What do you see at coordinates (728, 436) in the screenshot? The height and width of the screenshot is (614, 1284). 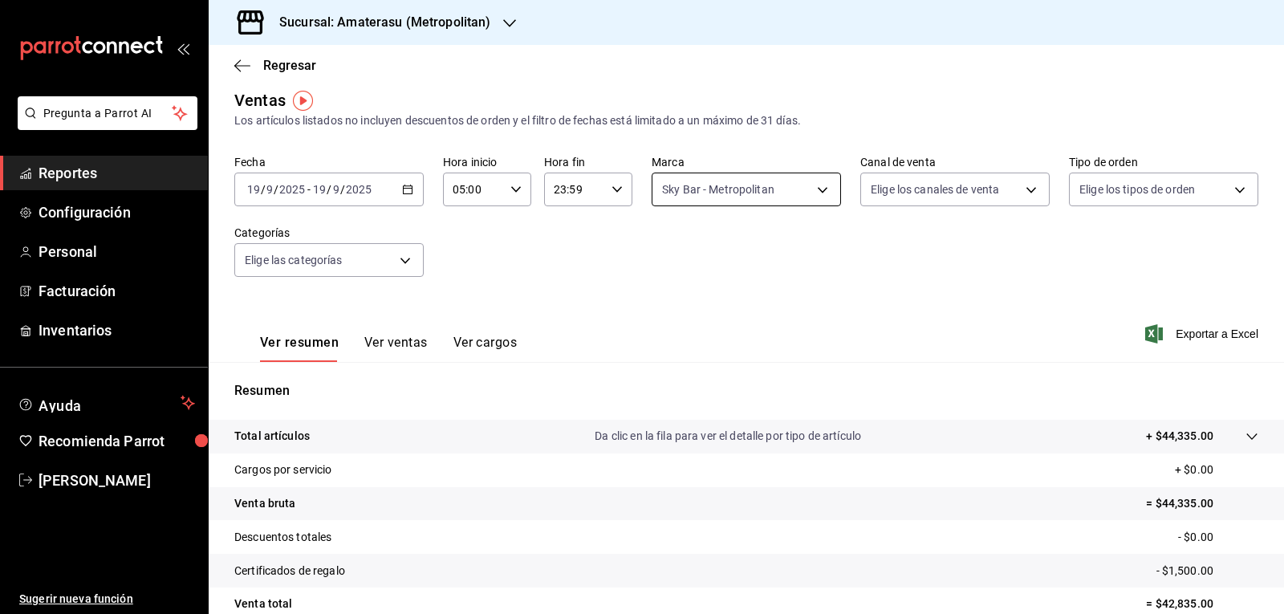 I see `p: Da clic en la fila para ver el detalle por tipo de artículo` at bounding box center [728, 436].